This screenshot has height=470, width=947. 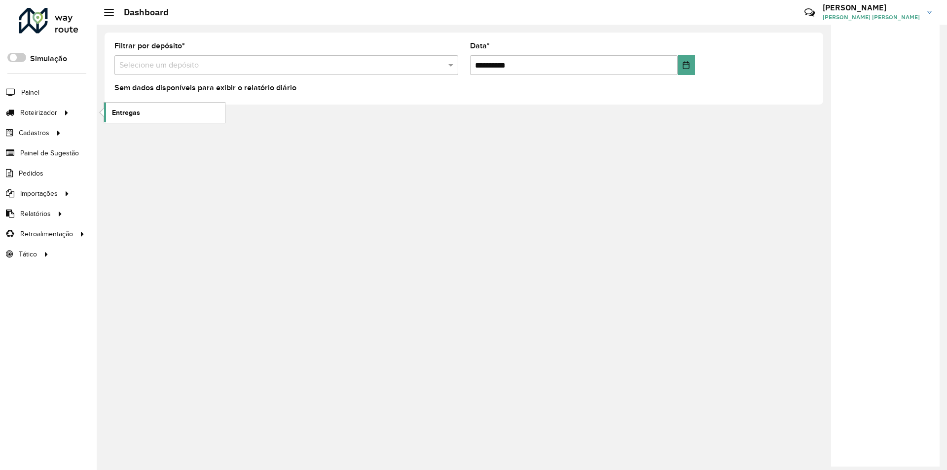 I want to click on span: Relatórios, so click(x=36, y=214).